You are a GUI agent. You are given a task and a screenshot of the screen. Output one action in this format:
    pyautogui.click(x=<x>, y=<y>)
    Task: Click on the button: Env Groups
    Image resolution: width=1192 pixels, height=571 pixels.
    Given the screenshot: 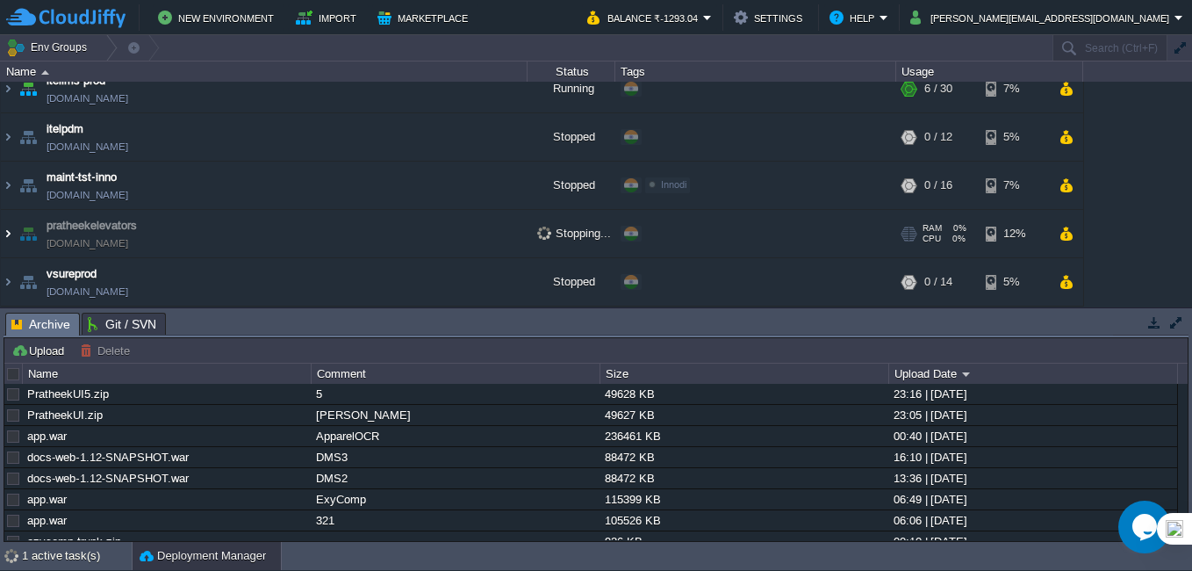 What is the action you would take?
    pyautogui.click(x=49, y=47)
    